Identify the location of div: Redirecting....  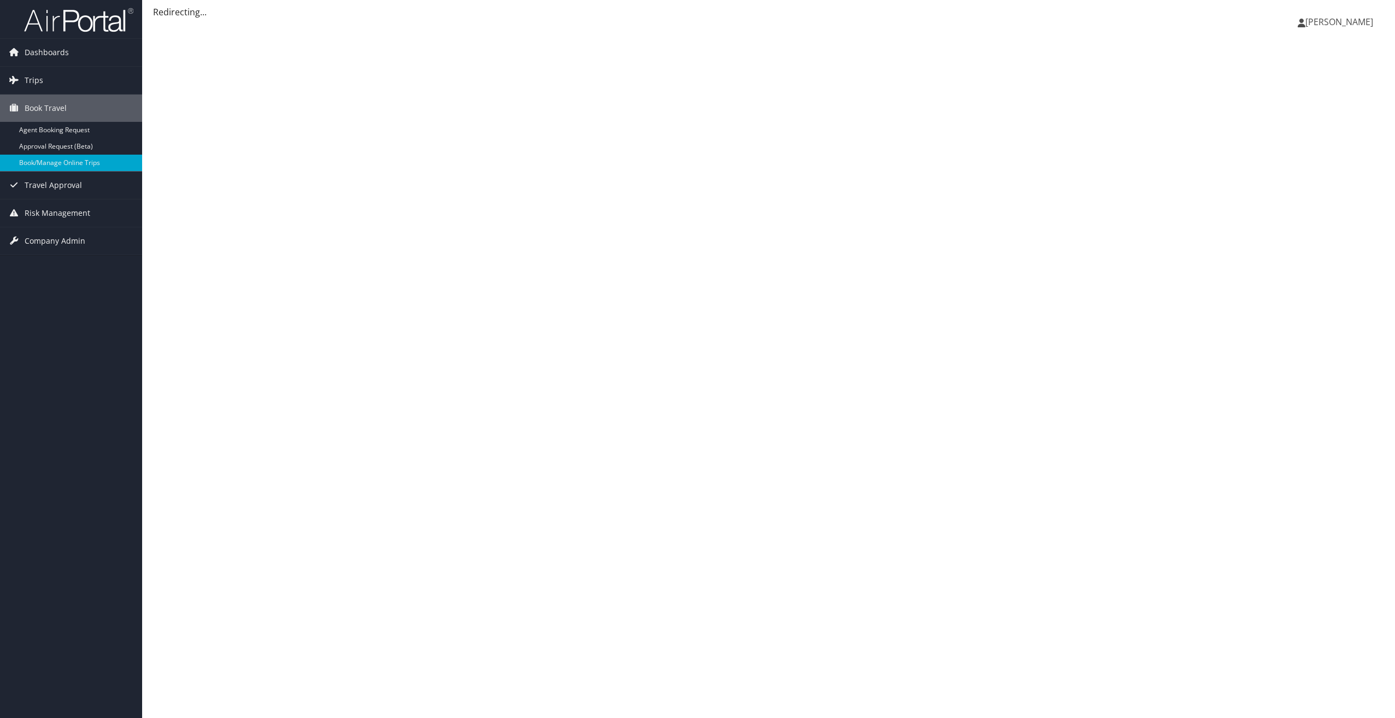
(769, 12).